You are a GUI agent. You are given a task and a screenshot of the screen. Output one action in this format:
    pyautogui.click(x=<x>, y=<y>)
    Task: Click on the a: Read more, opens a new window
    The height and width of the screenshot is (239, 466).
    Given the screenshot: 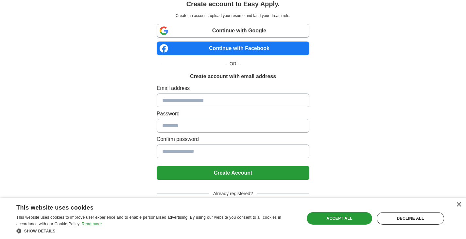 What is the action you would take?
    pyautogui.click(x=92, y=224)
    